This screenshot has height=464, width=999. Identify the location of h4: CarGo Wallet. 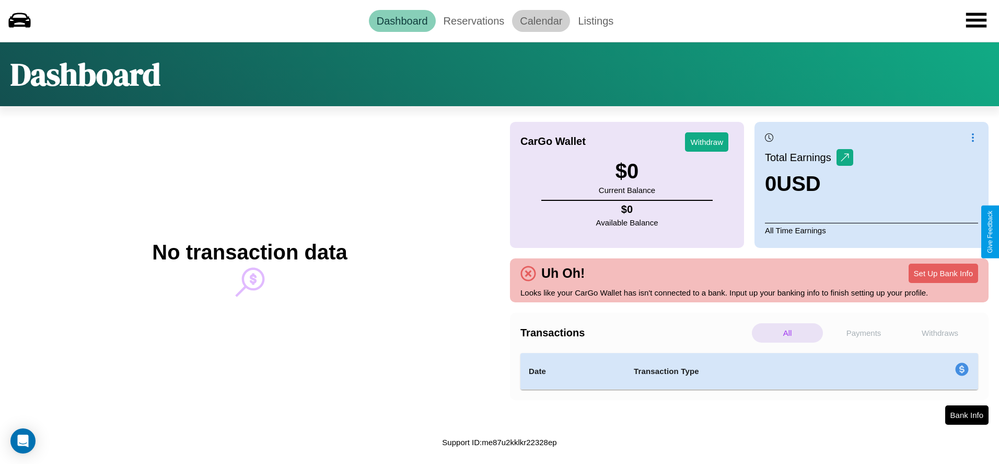
(553, 141).